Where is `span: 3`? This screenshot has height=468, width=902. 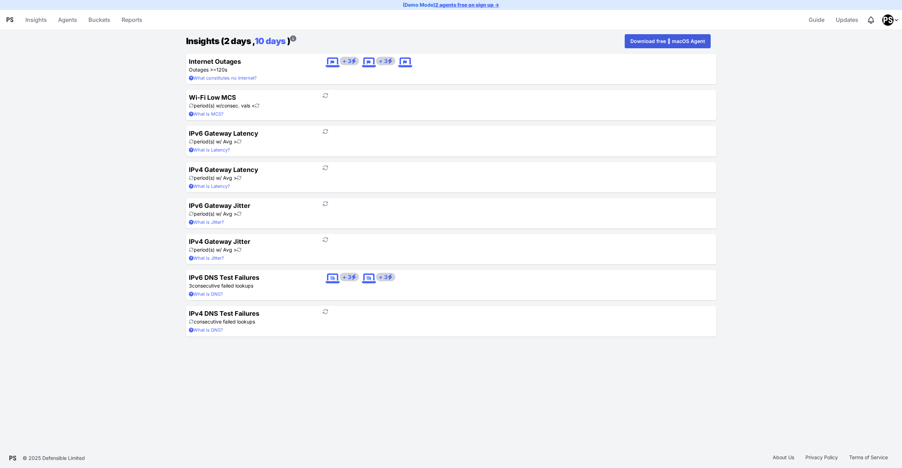 span: 3 is located at coordinates (190, 285).